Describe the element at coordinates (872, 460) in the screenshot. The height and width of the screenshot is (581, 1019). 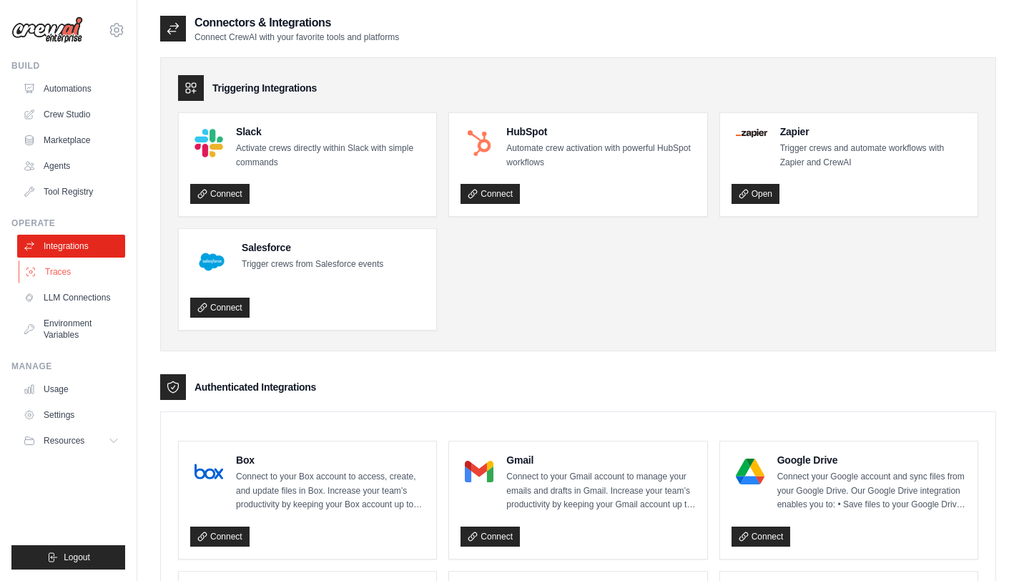
I see `h4: Google Drive` at that location.